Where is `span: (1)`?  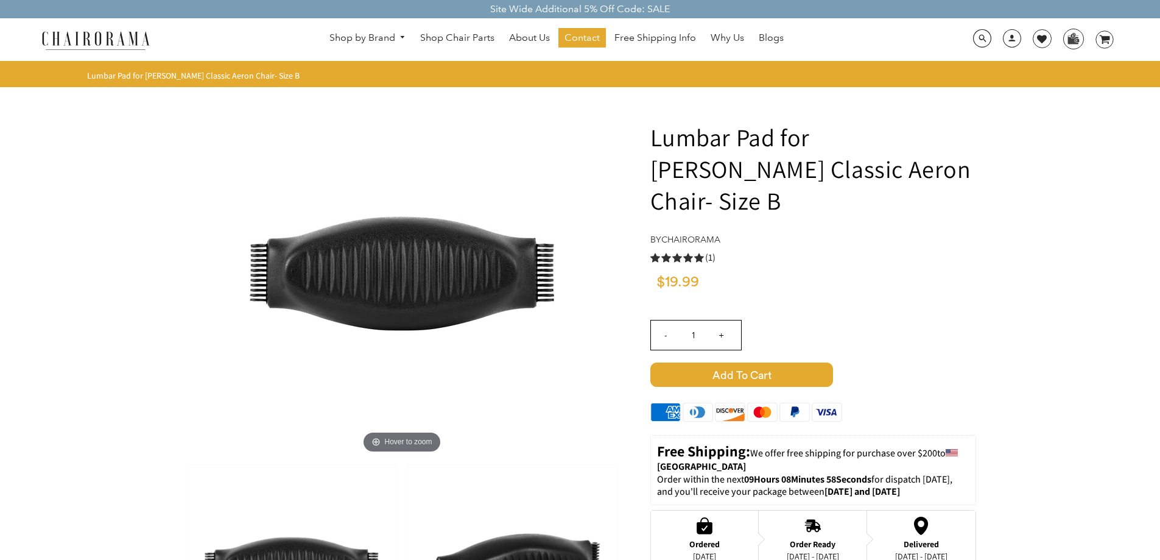 span: (1) is located at coordinates (710, 258).